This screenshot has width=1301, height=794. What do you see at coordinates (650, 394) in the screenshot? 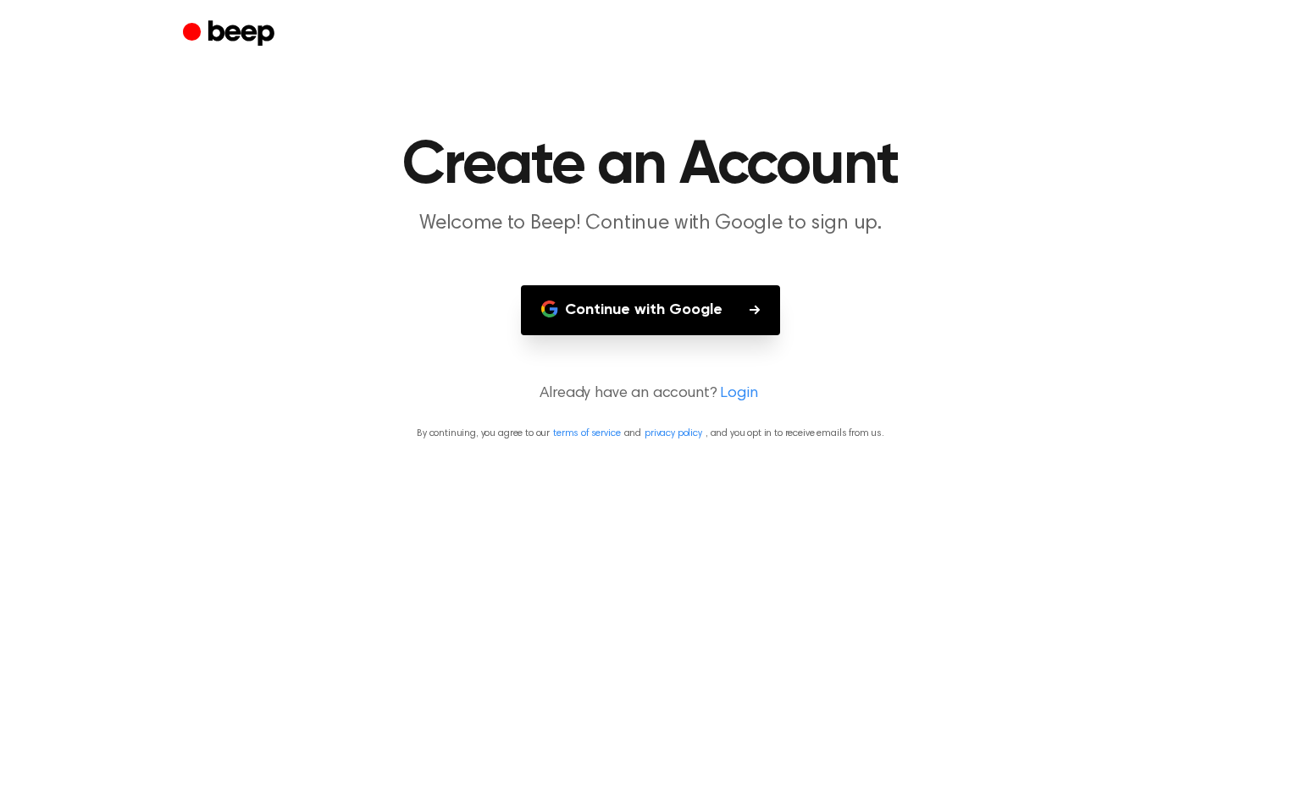
I see `p: Already have an account?` at bounding box center [650, 394].